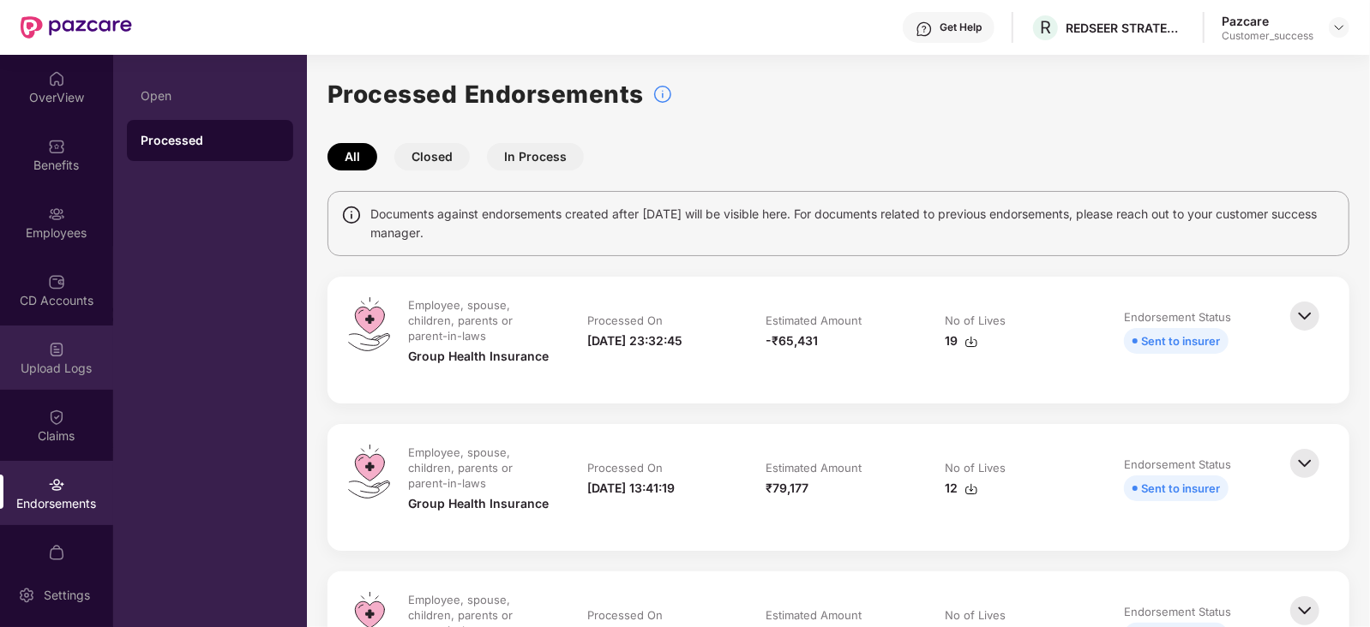 The image size is (1370, 627). What do you see at coordinates (57, 485) in the screenshot?
I see `img: svg+xml;base64,PHN2ZyBpZD0iRW5kb3JzZW1lbnRzIiB4bWxucz0iaHR0cDovL3d3dy53My5vcmcvMjAwMC9zdmciIHdpZH...` at bounding box center [57, 485].